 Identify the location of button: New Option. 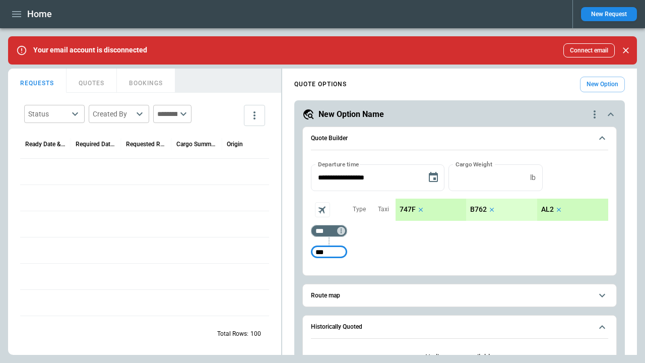
(603, 84).